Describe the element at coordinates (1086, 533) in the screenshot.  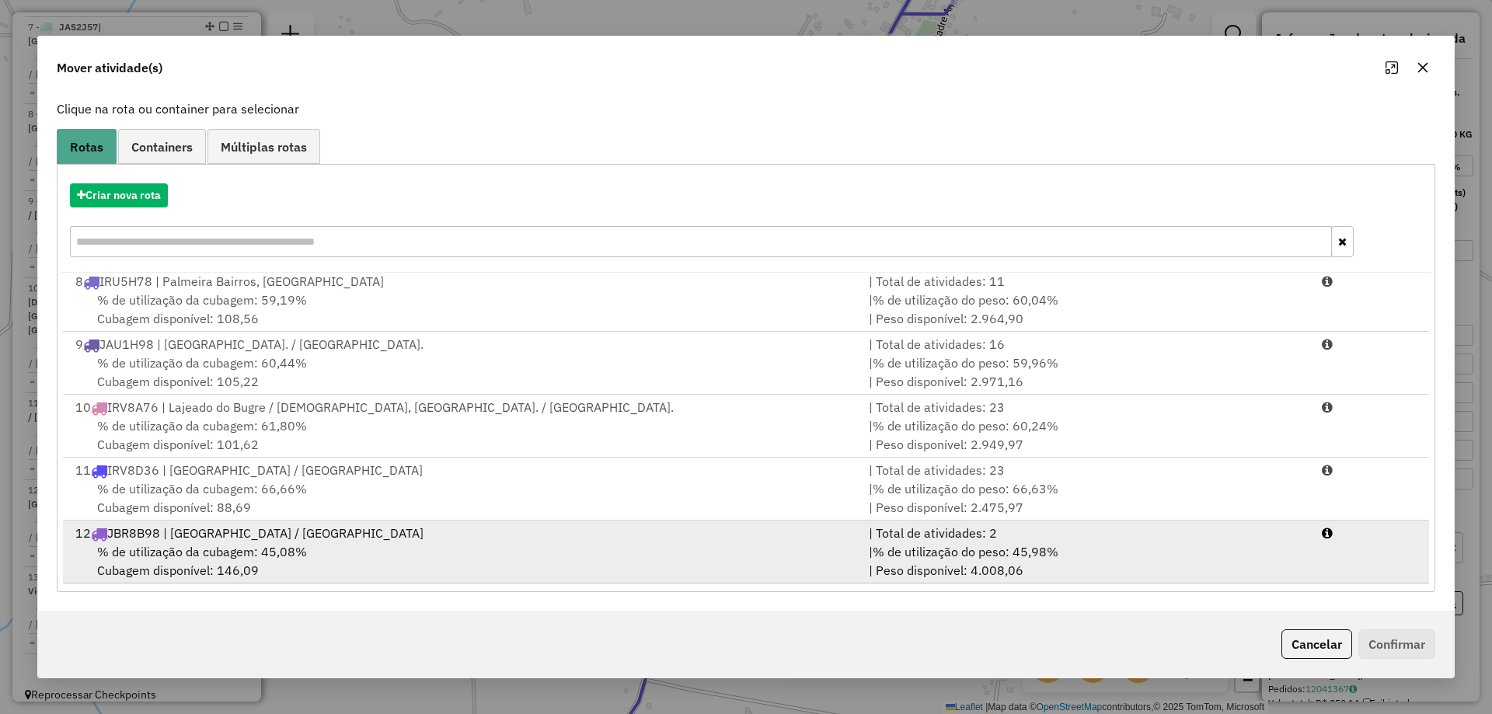
I see `div: | Total de atividades: 2` at that location.